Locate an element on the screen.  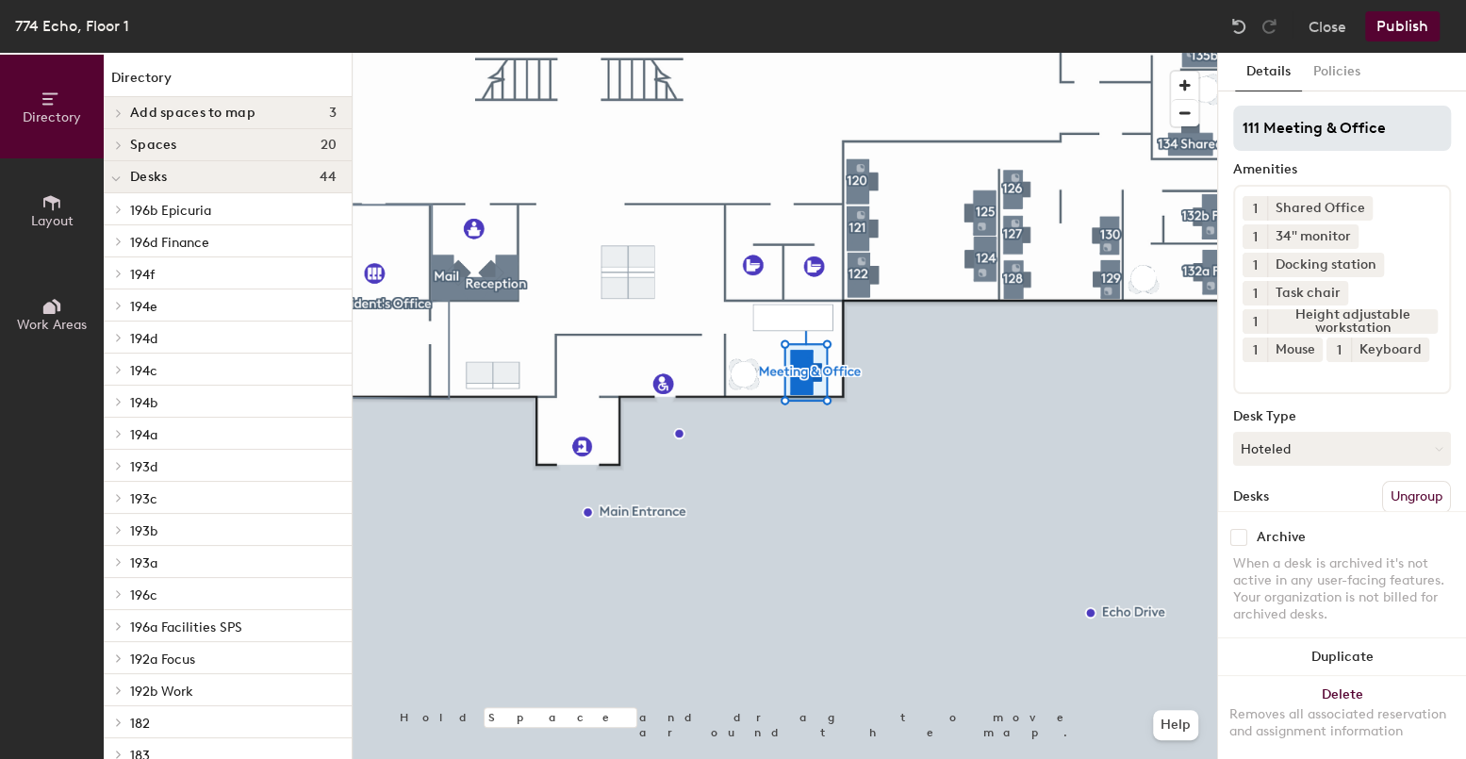
span: Layout is located at coordinates (52, 221).